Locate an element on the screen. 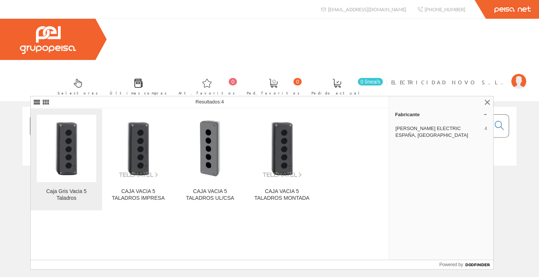 The image size is (539, 277). img: Grupo Peisa is located at coordinates (48, 40).